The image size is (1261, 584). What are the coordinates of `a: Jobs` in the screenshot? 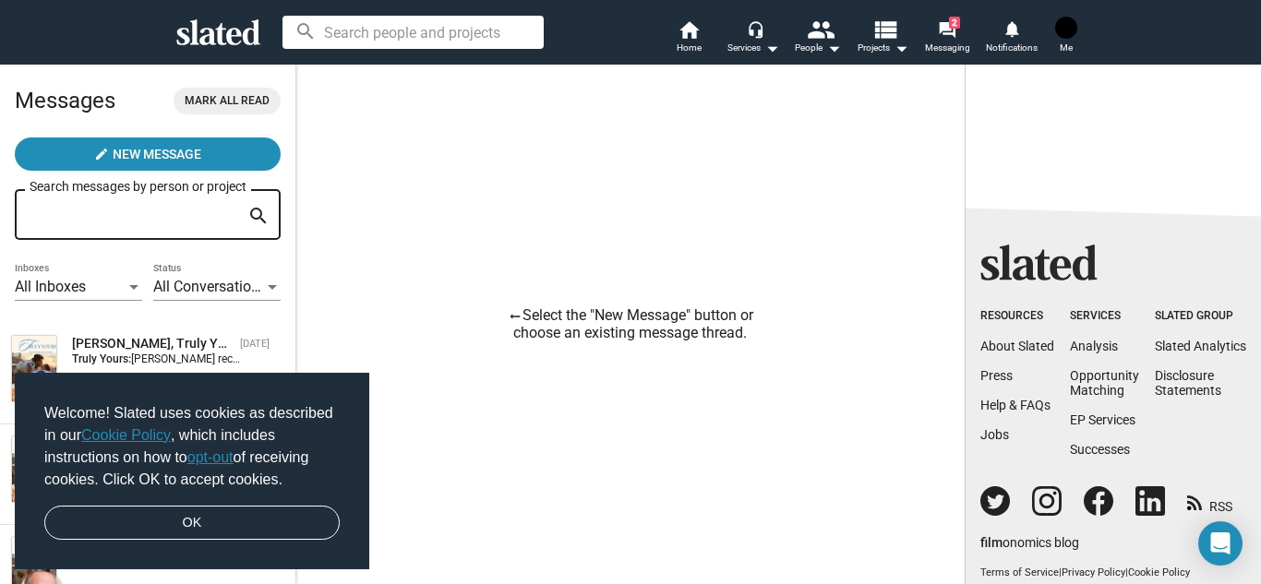 It's located at (994, 435).